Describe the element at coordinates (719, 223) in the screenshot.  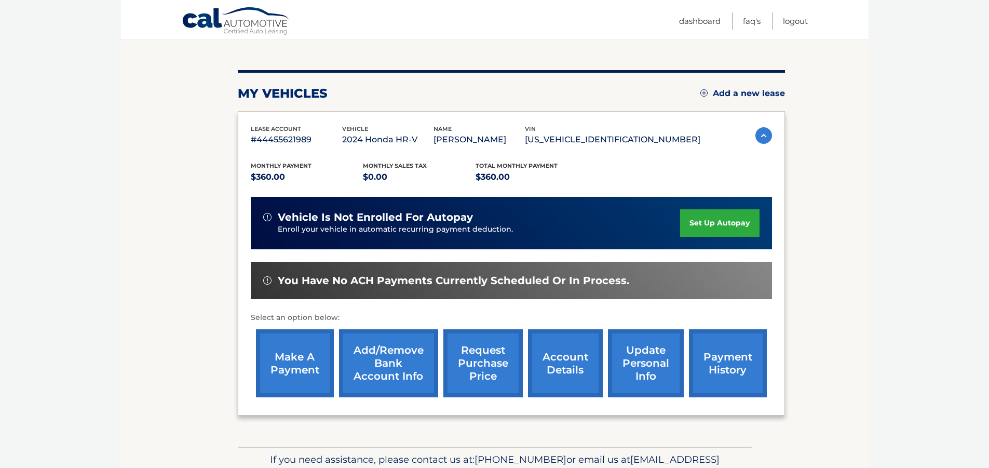
I see `a: set up autopay` at that location.